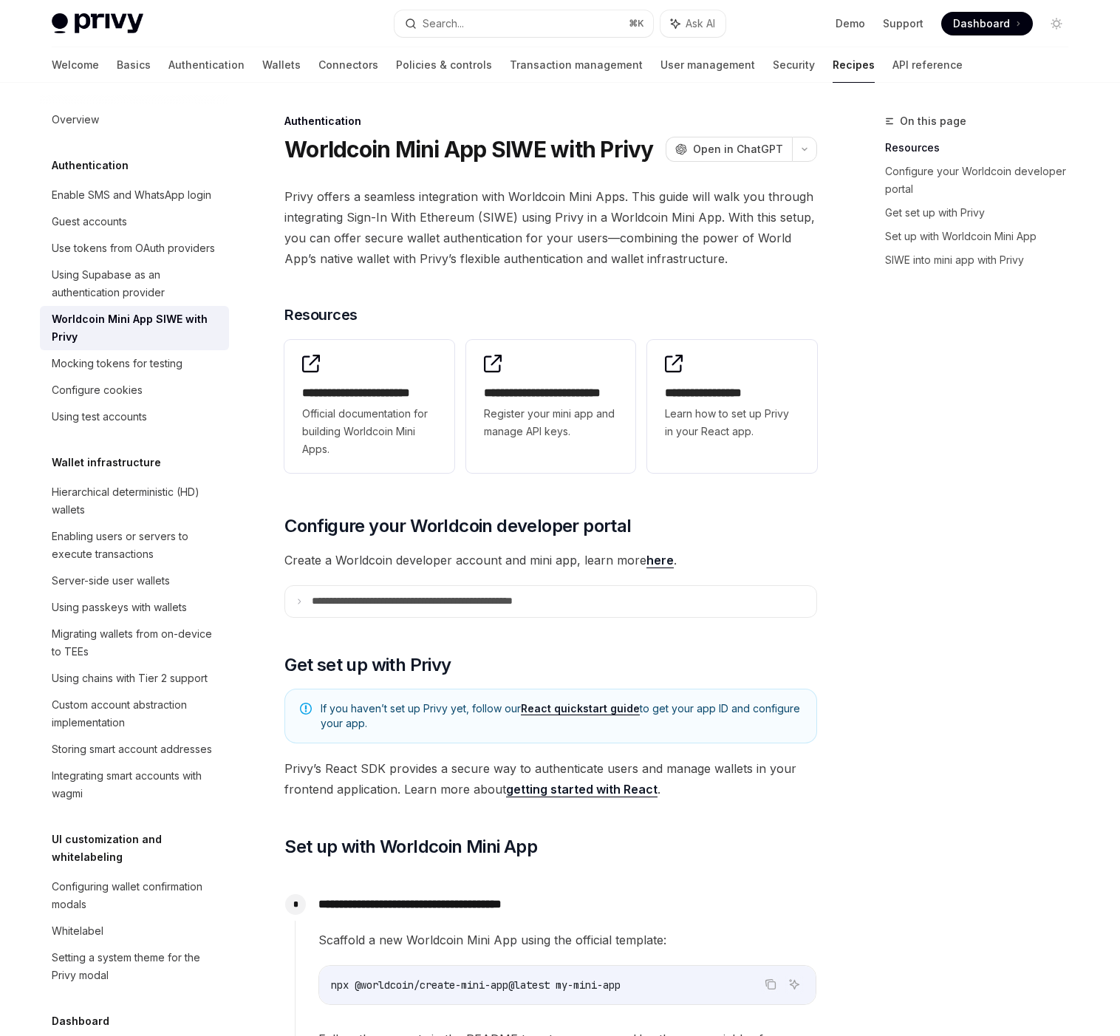 Image resolution: width=1120 pixels, height=1036 pixels. I want to click on span: Learn how to set up Privy in your React app., so click(732, 423).